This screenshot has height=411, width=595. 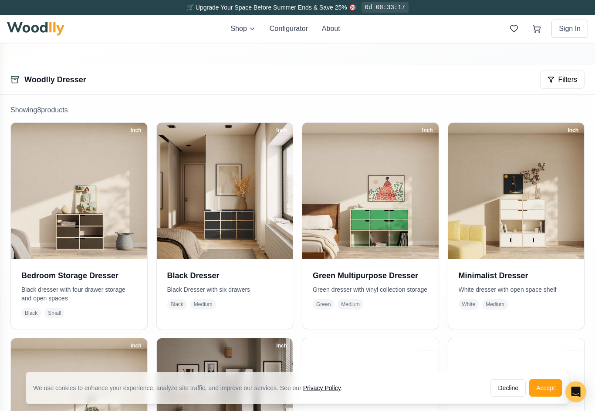 What do you see at coordinates (79, 191) in the screenshot?
I see `img: Bedroom Storage Dresser` at bounding box center [79, 191].